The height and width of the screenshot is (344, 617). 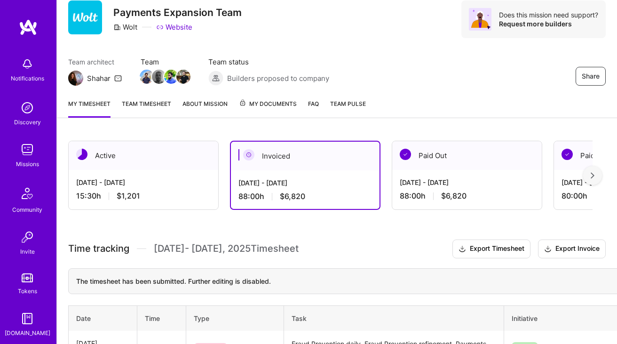 I want to click on img: right, so click(x=592, y=175).